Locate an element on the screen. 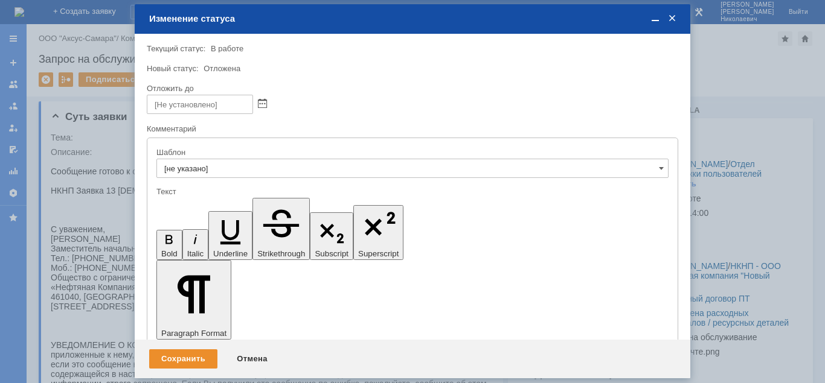  button: Superscript is located at coordinates (378, 232).